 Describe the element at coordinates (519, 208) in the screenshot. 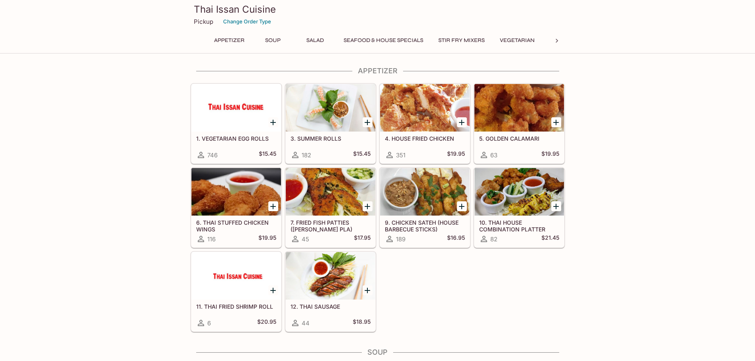

I see `a: 10. THAI HOUSE COMBINATION PLATTER82$21.45` at that location.